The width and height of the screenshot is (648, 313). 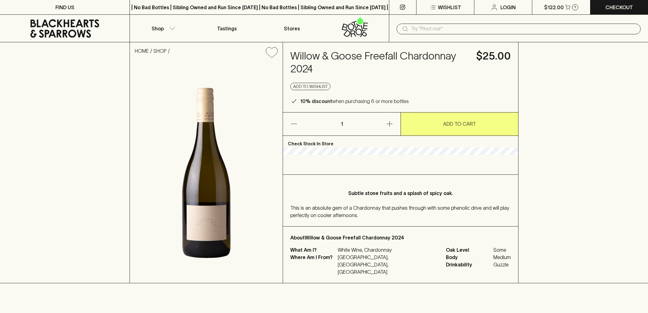 I want to click on p: FIND US, so click(x=65, y=7).